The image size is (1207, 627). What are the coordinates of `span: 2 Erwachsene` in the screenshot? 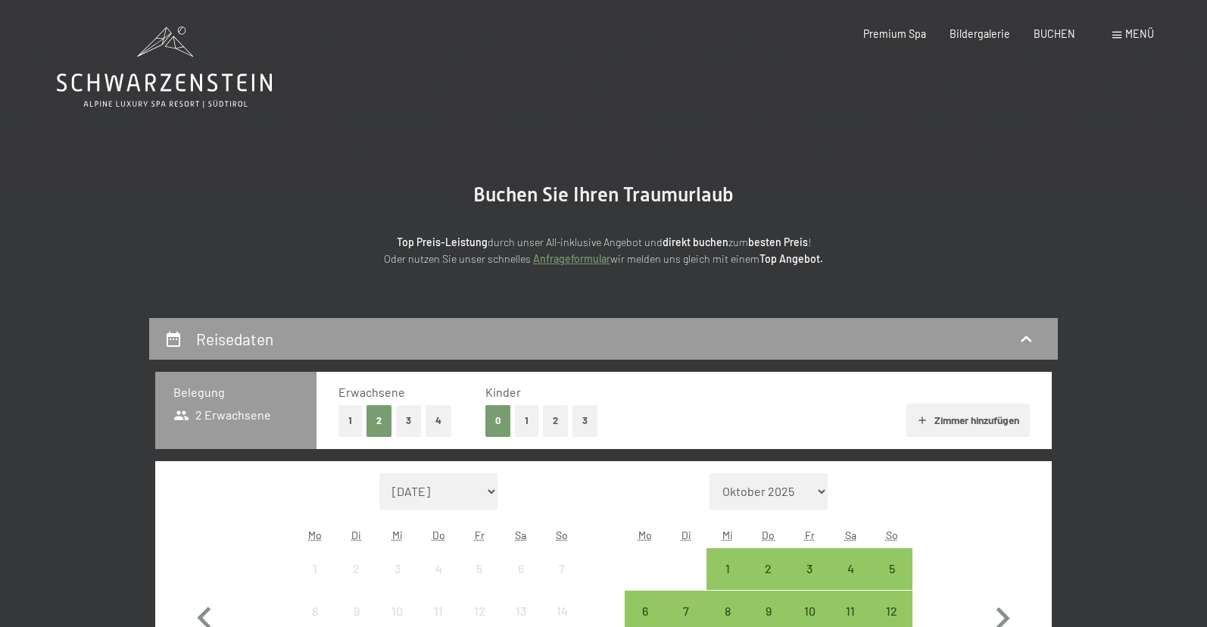 It's located at (222, 415).